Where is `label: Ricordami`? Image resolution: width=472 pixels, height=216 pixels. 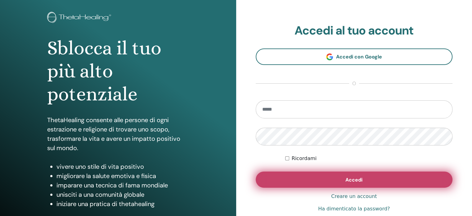
label: Ricordami is located at coordinates (304, 158).